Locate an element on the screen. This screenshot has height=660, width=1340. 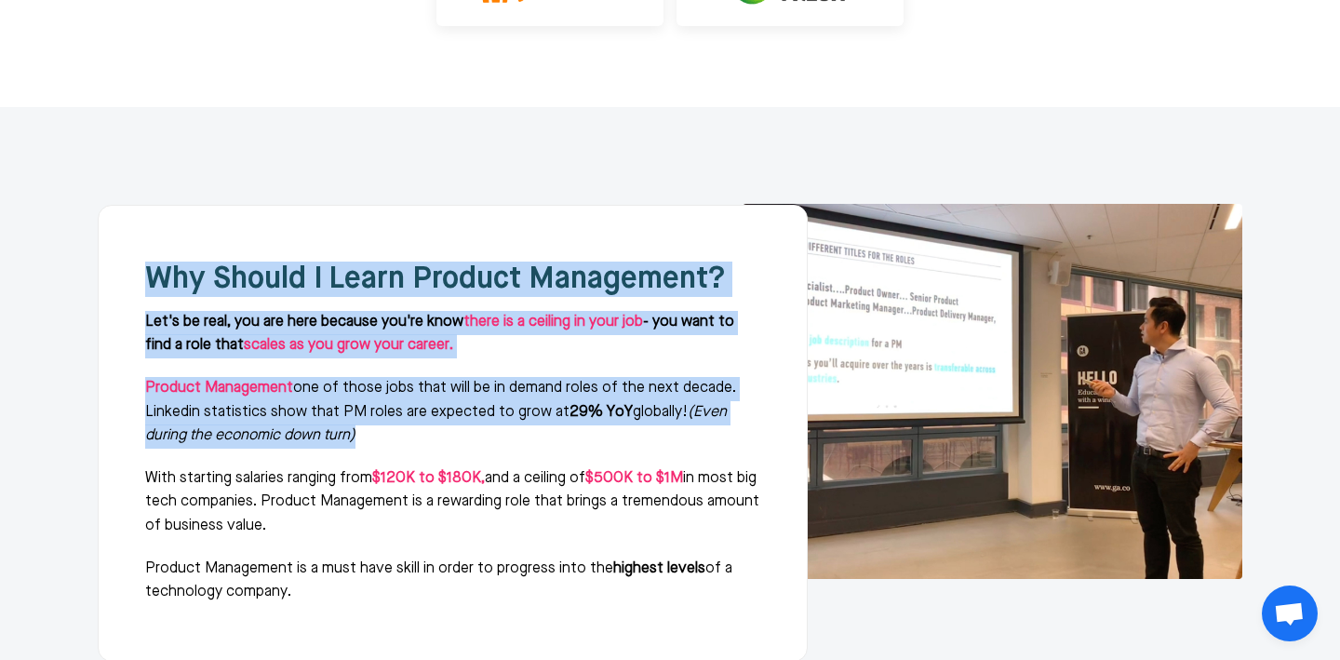
a: Open chat is located at coordinates (1289, 613).